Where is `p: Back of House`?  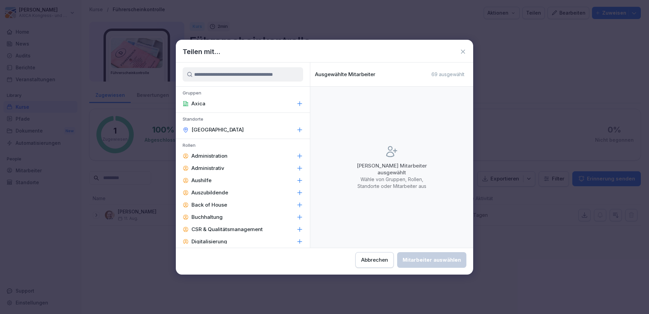
p: Back of House is located at coordinates (209, 205).